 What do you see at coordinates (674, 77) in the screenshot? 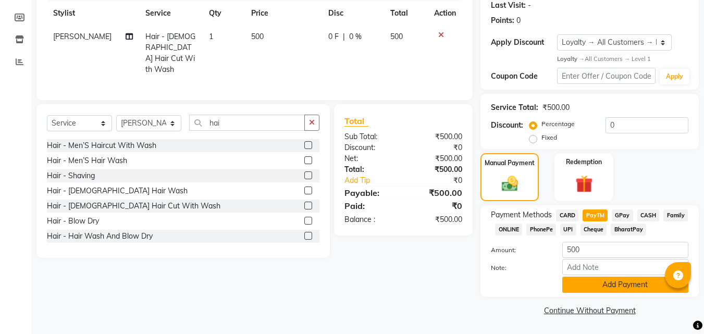
I see `button: Apply` at bounding box center [674, 77].